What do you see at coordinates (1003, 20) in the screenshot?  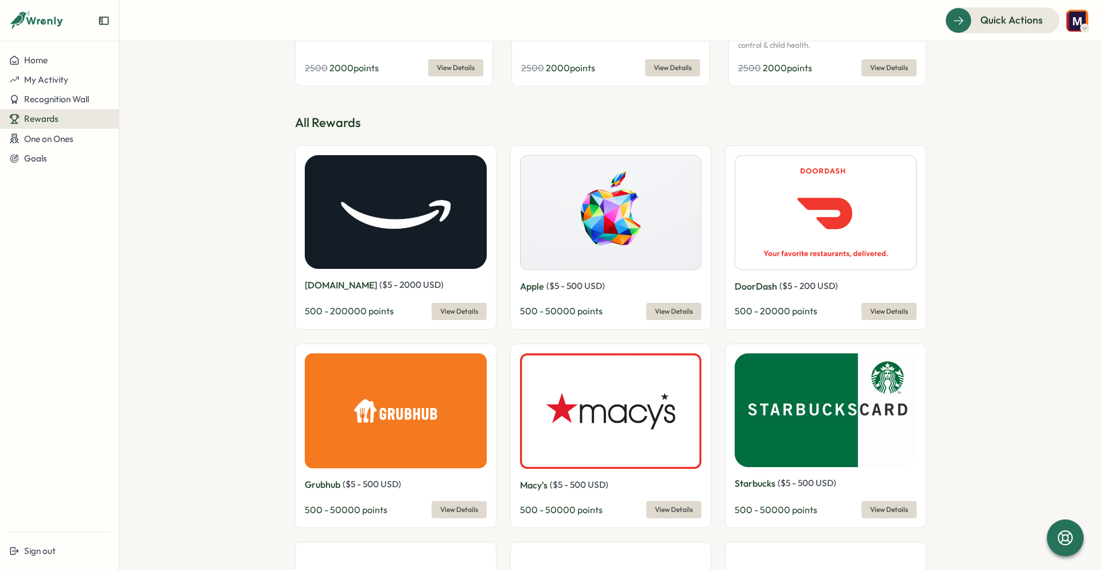 I see `button: Quick Actions` at bounding box center [1003, 20].